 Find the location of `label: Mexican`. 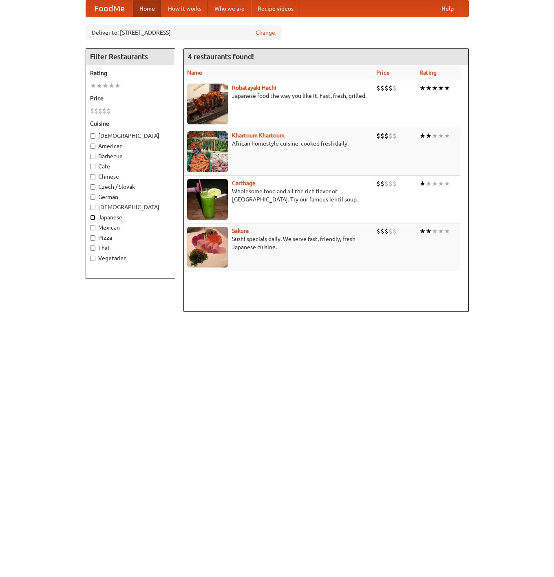

label: Mexican is located at coordinates (130, 228).